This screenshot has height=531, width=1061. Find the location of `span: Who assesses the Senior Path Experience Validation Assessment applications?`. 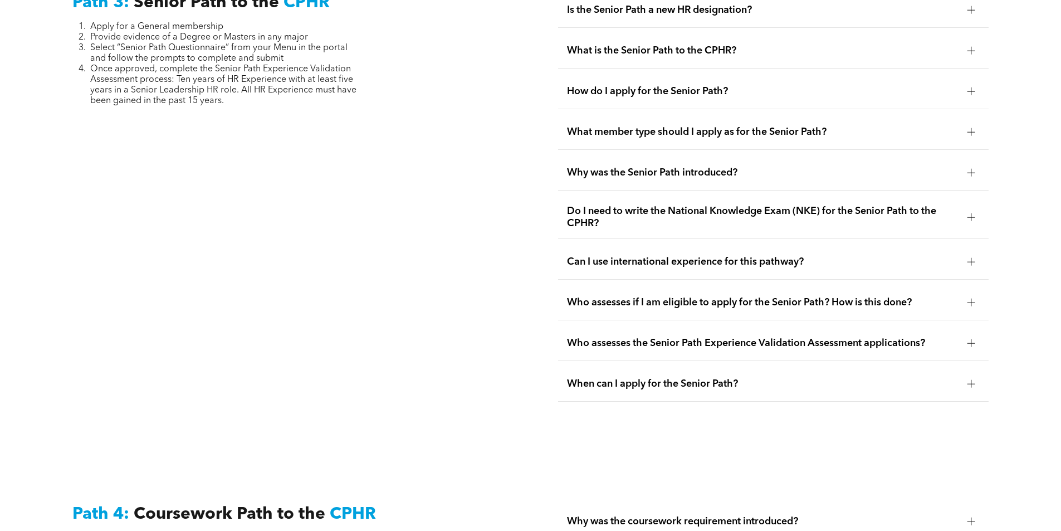

span: Who assesses the Senior Path Experience Validation Assessment applications? is located at coordinates (762, 343).